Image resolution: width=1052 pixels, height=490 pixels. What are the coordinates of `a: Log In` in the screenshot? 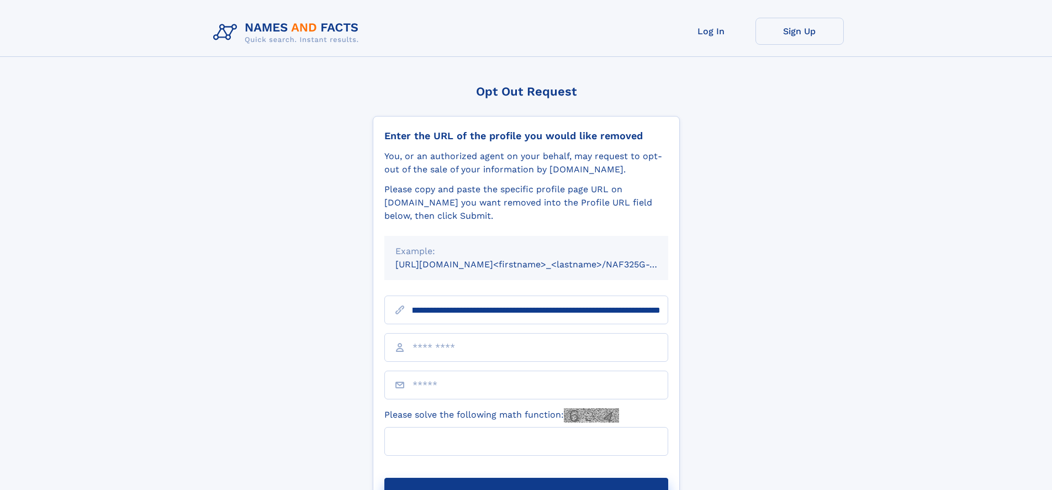 It's located at (711, 31).